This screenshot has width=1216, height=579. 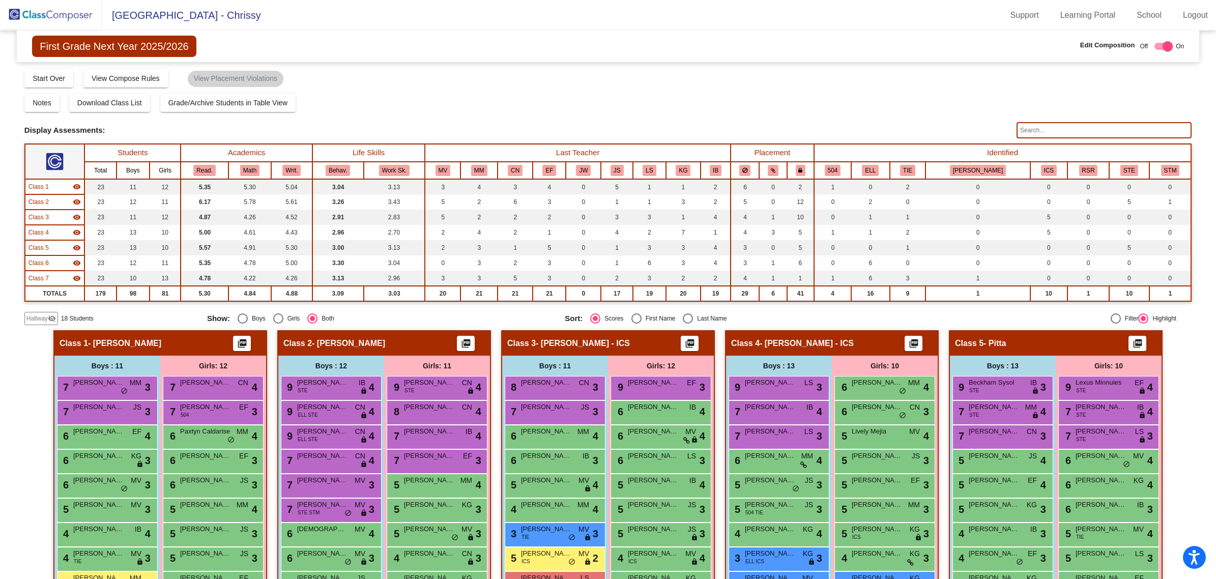 What do you see at coordinates (133, 170) in the screenshot?
I see `th: Boys` at bounding box center [133, 170].